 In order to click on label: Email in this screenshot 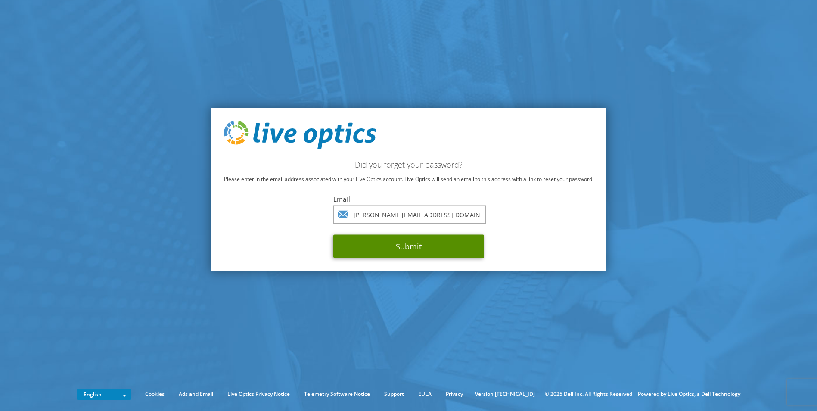, I will do `click(409, 199)`.